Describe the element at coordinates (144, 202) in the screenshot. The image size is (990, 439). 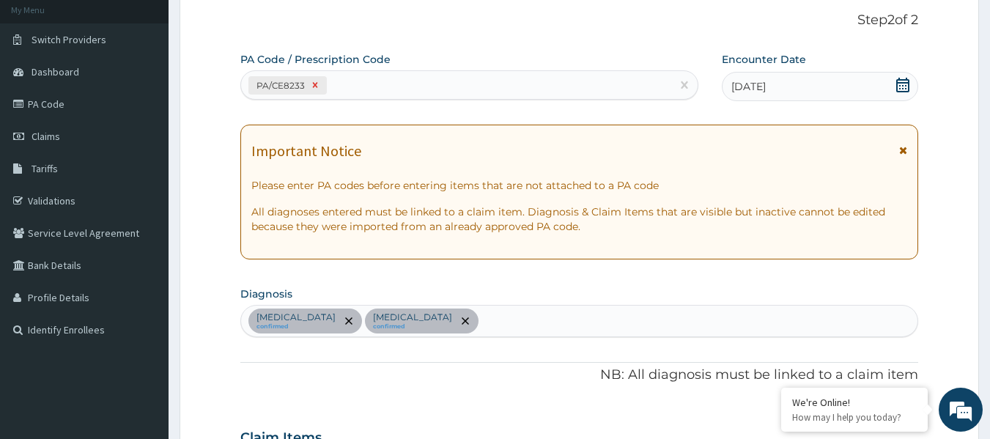
I see `span: We're online!` at that location.